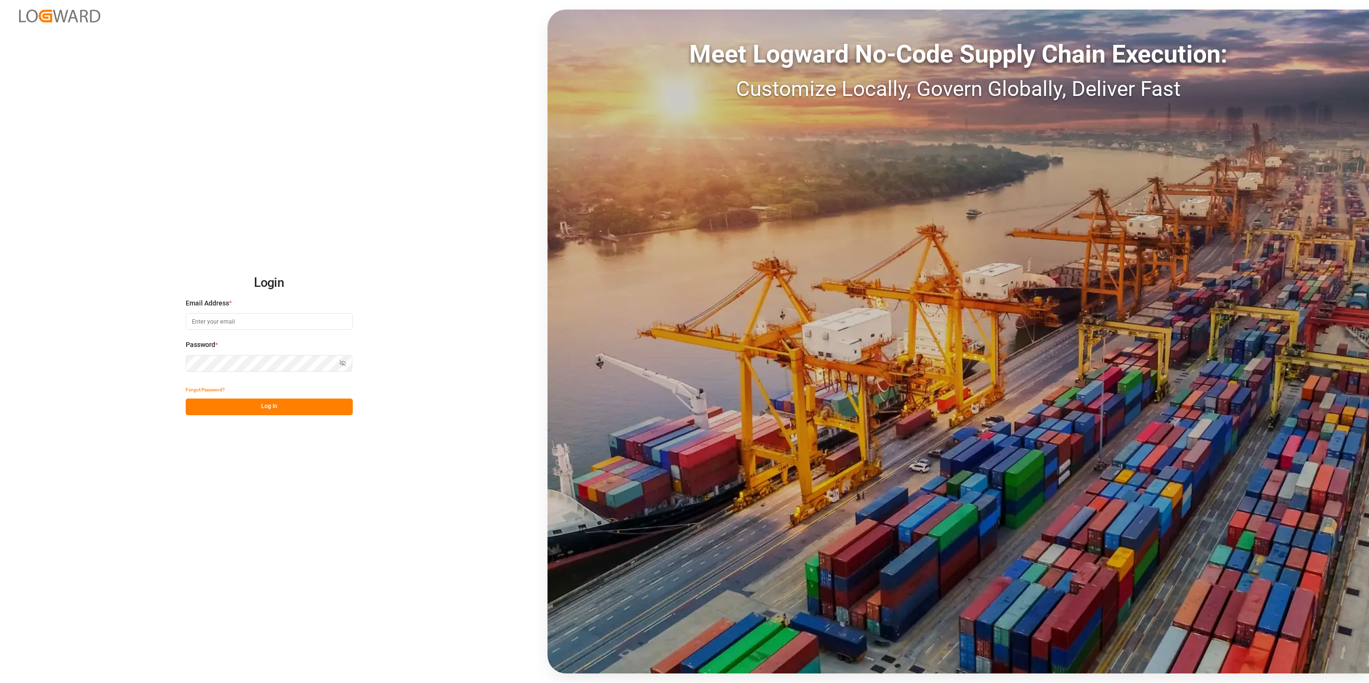 Image resolution: width=1369 pixels, height=683 pixels. I want to click on div: Meet Logward No-Code Supply Chain Execution:, so click(958, 54).